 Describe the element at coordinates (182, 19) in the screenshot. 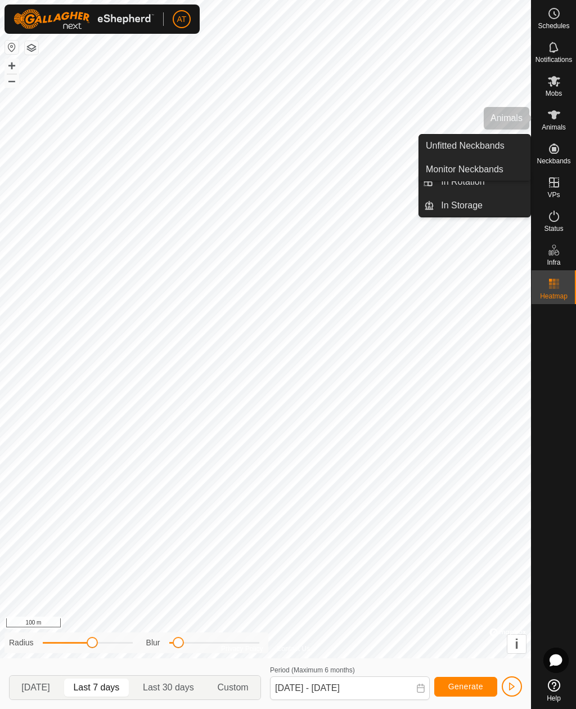

I see `span: AT` at that location.